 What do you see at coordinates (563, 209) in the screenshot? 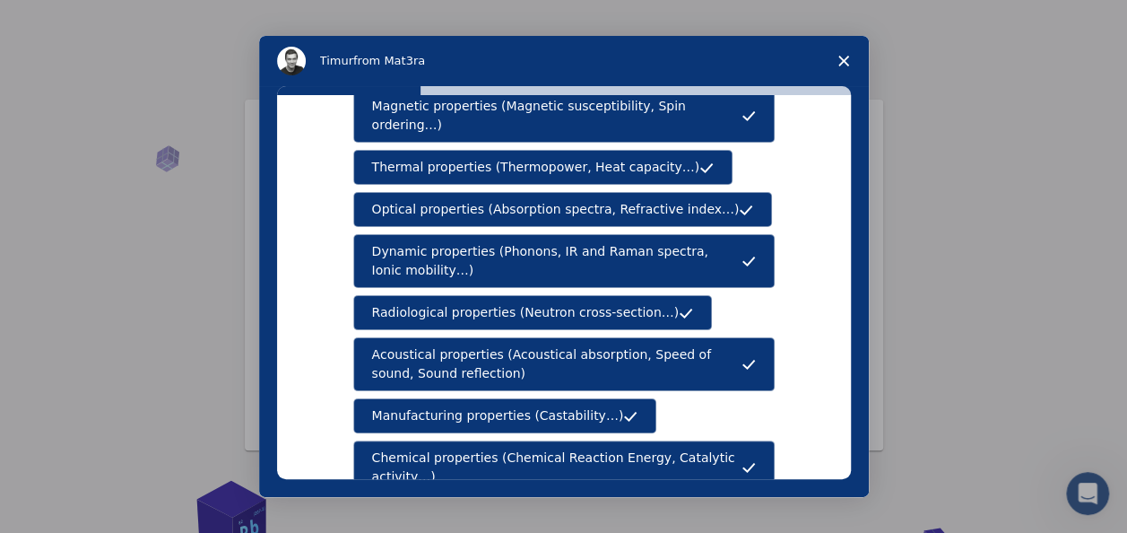
I see `button: Optical properties (Absorption spectra, Refractive index…)` at bounding box center [563, 209].